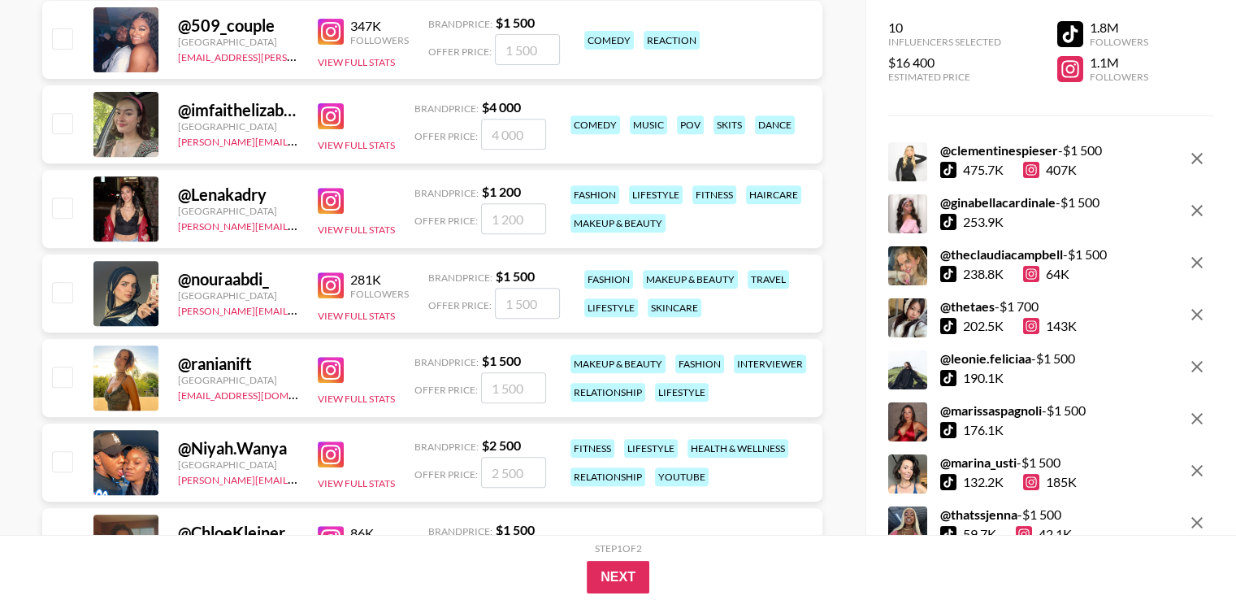 Image resolution: width=1236 pixels, height=600 pixels. I want to click on strong: $ 1 200, so click(501, 191).